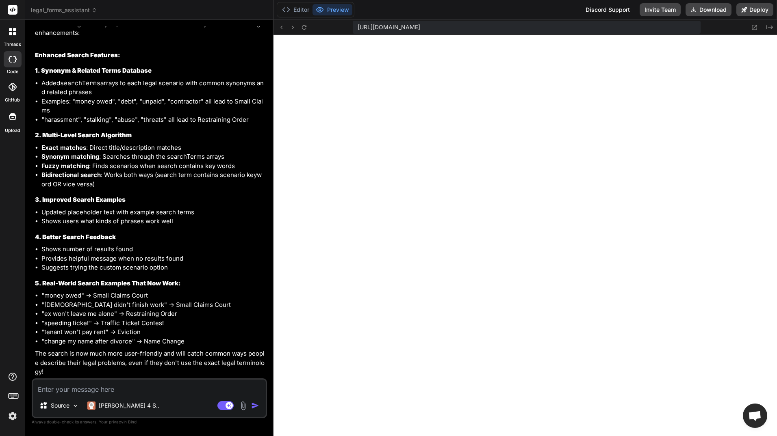 Image resolution: width=777 pixels, height=436 pixels. Describe the element at coordinates (660, 10) in the screenshot. I see `button: Invite Team` at that location.